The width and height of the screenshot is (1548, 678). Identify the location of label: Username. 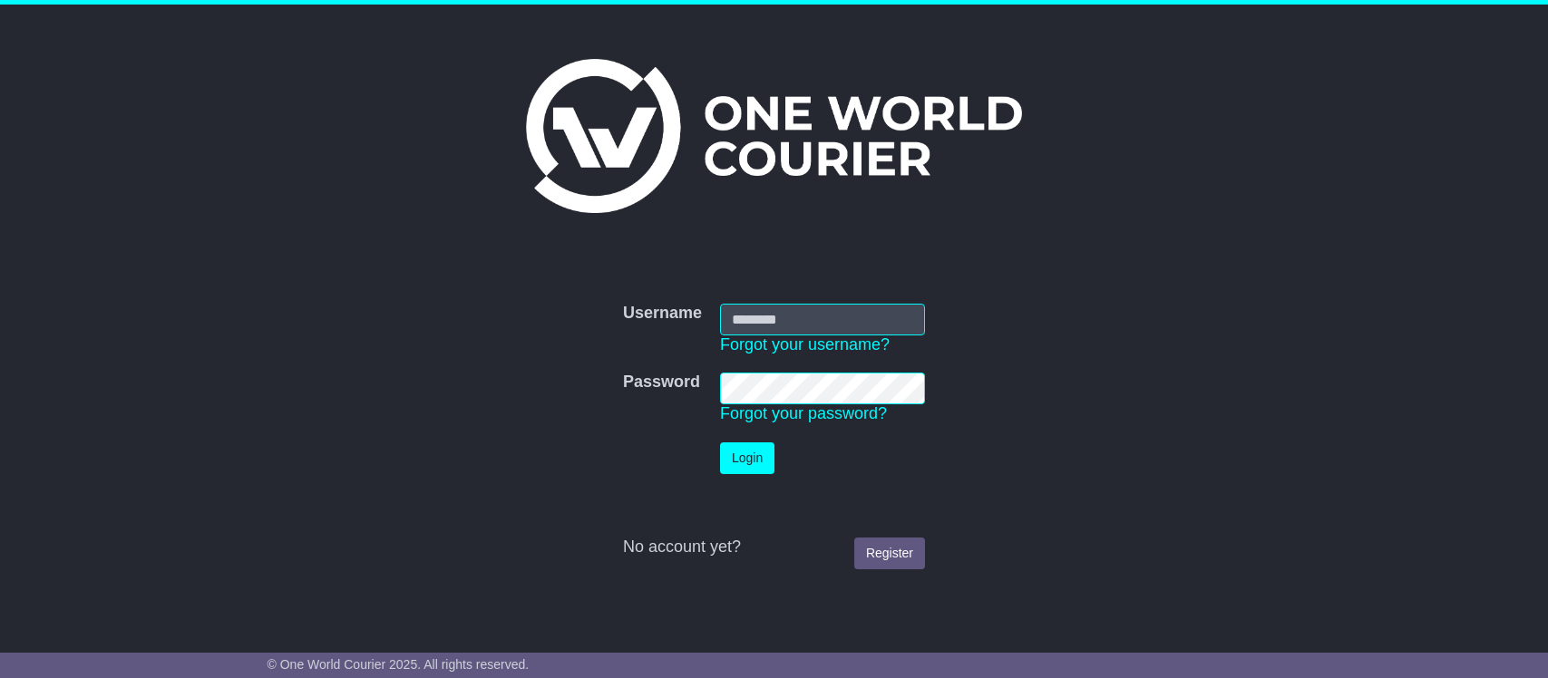
(662, 314).